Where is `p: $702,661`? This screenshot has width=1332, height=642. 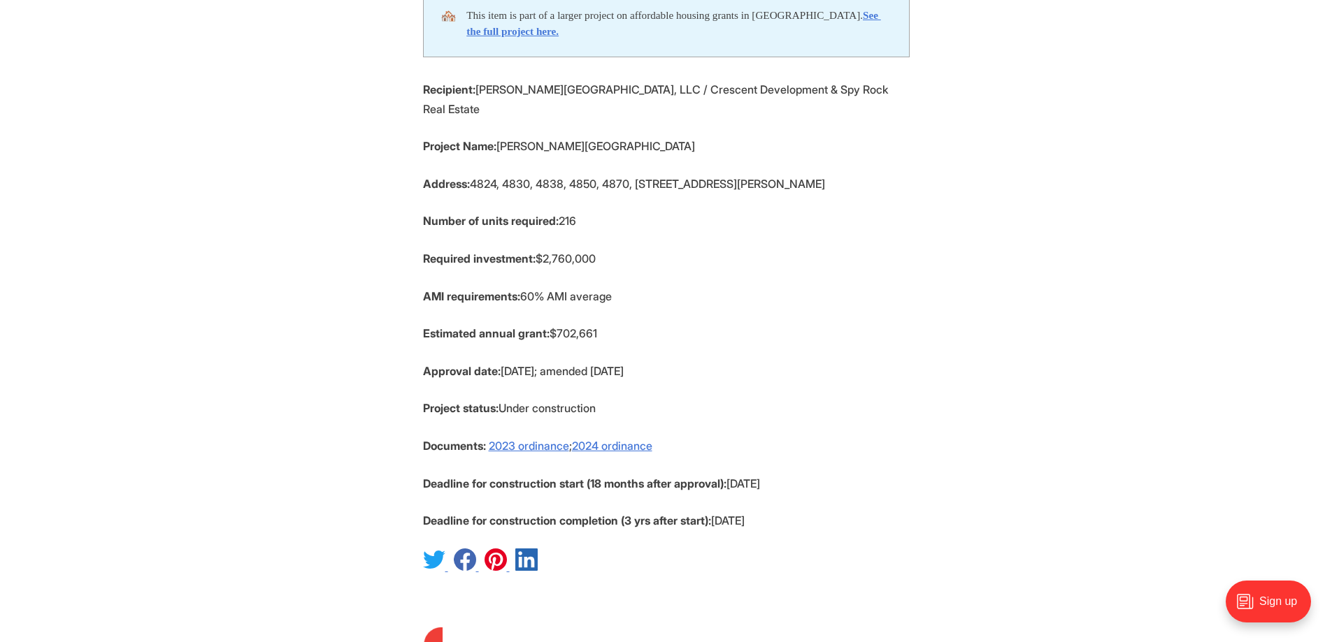 p: $702,661 is located at coordinates (666, 333).